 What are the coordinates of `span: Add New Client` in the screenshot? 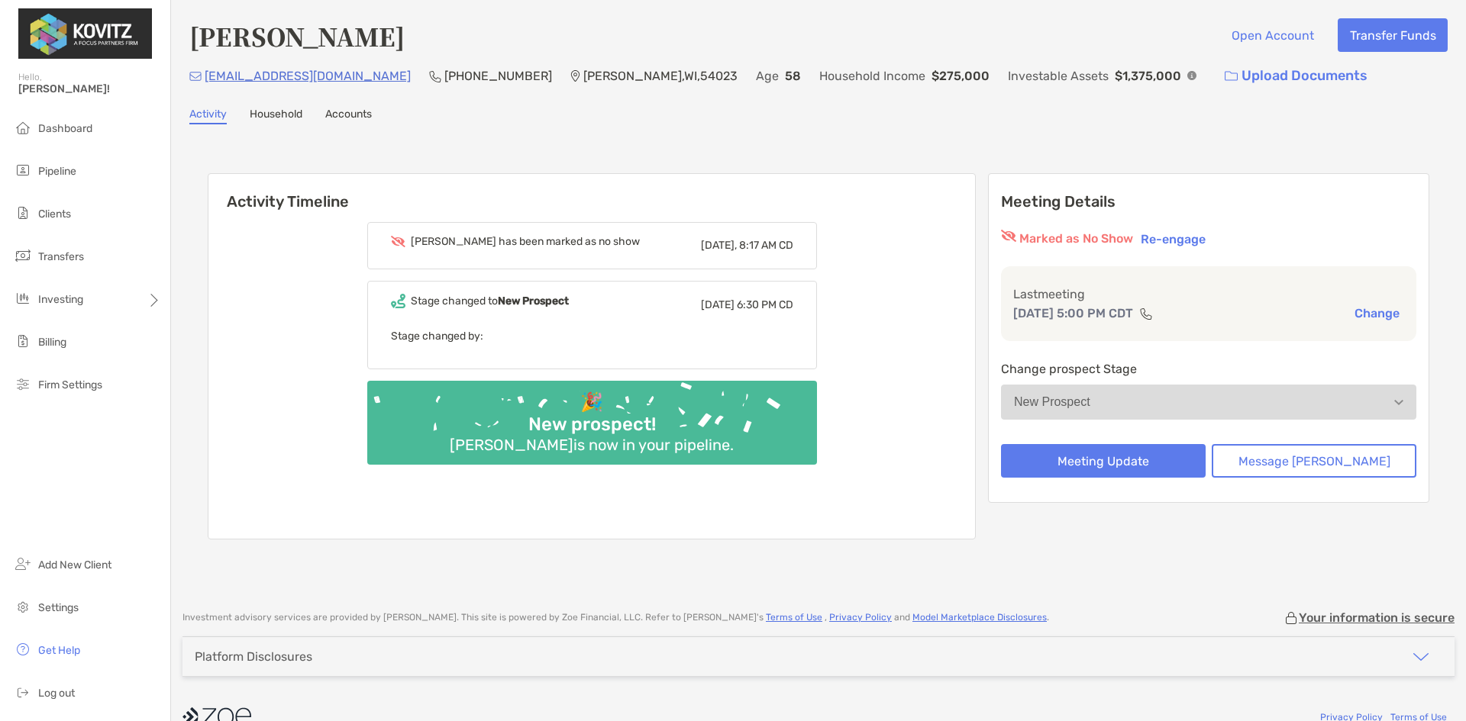 It's located at (75, 565).